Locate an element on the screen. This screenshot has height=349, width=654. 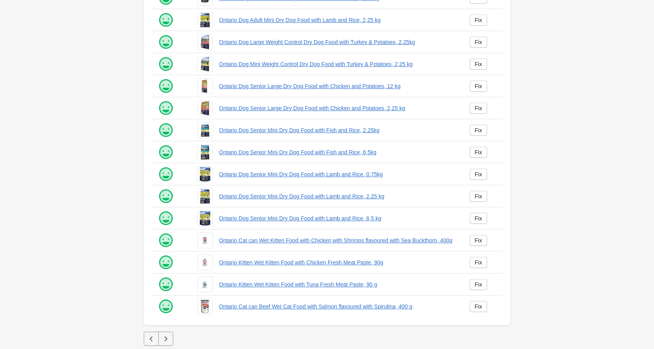
a: Ontario Dog Adult Mini Dry Dog Food with Lamb and Rice, 2,25 kg is located at coordinates (338, 20).